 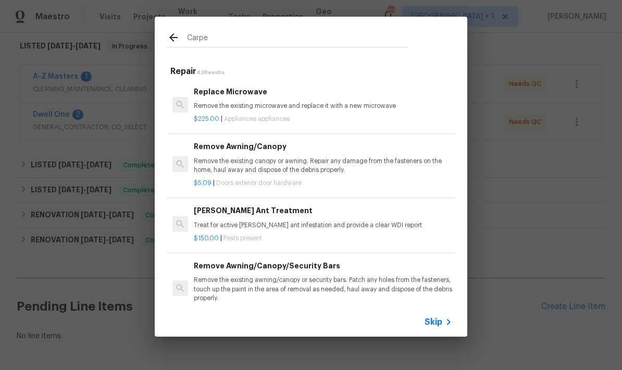 What do you see at coordinates (323, 146) in the screenshot?
I see `h6: Remove Awning/Canopy` at bounding box center [323, 146].